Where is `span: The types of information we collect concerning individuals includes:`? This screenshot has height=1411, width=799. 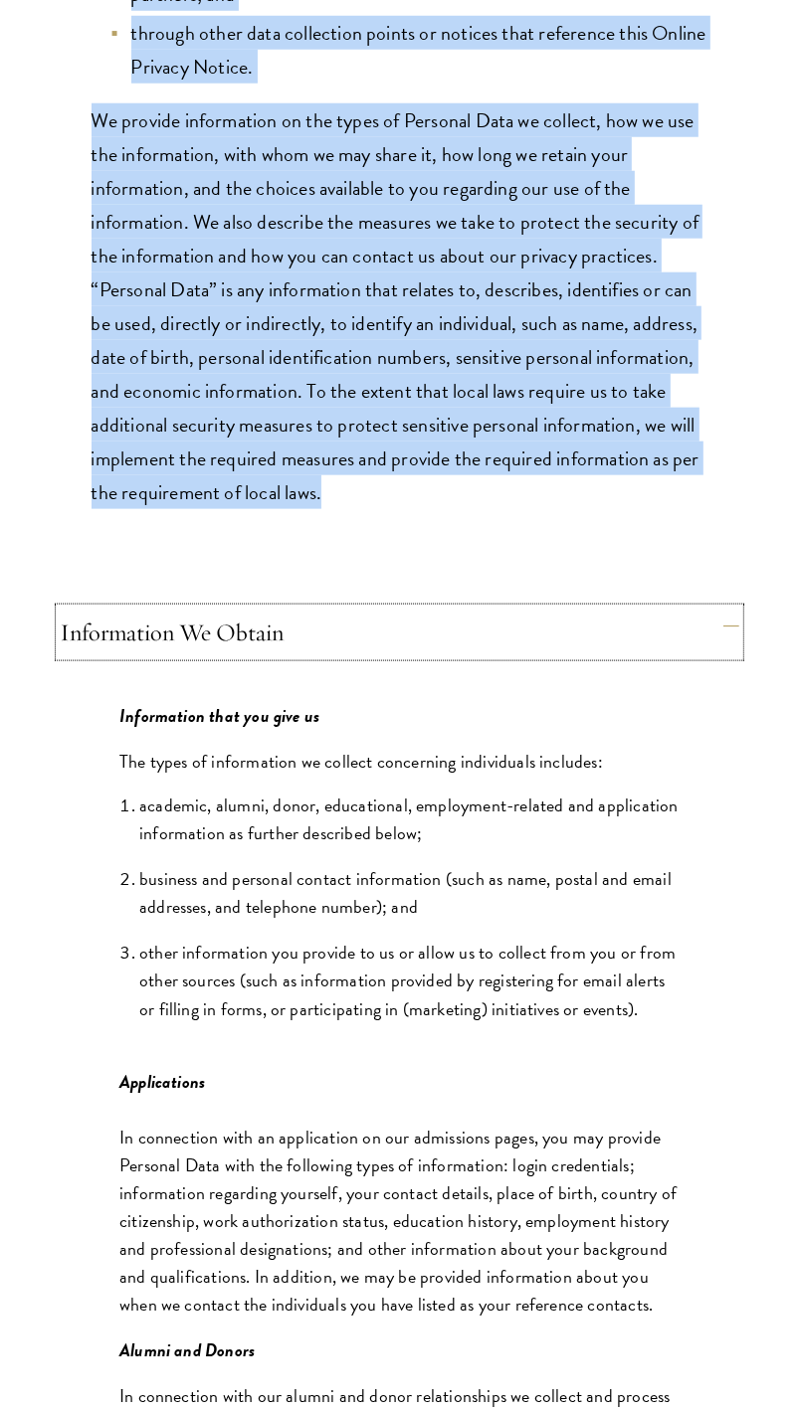
span: The types of information we collect concerning individuals includes: is located at coordinates (361, 761).